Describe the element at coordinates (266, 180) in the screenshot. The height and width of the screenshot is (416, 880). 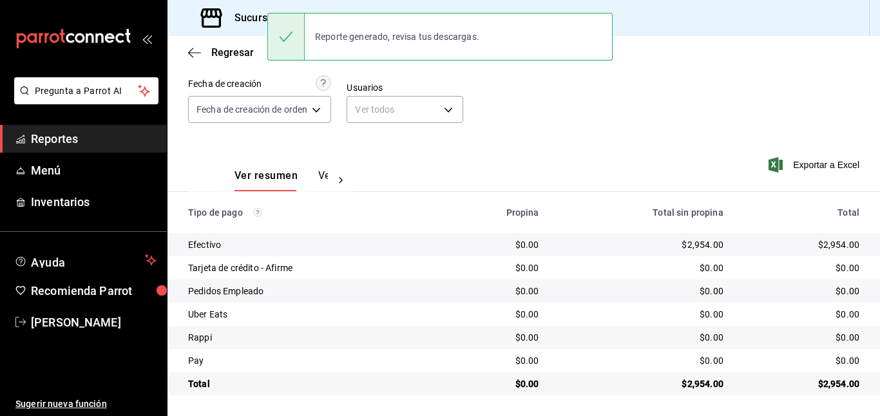
I see `button: Ver resumen` at that location.